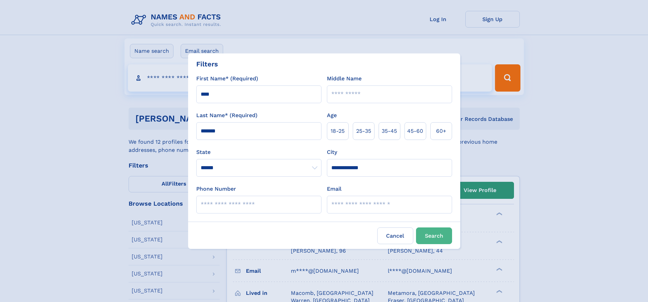 The image size is (648, 302). What do you see at coordinates (227, 115) in the screenshot?
I see `label: Last Name* (Required)` at bounding box center [227, 115].